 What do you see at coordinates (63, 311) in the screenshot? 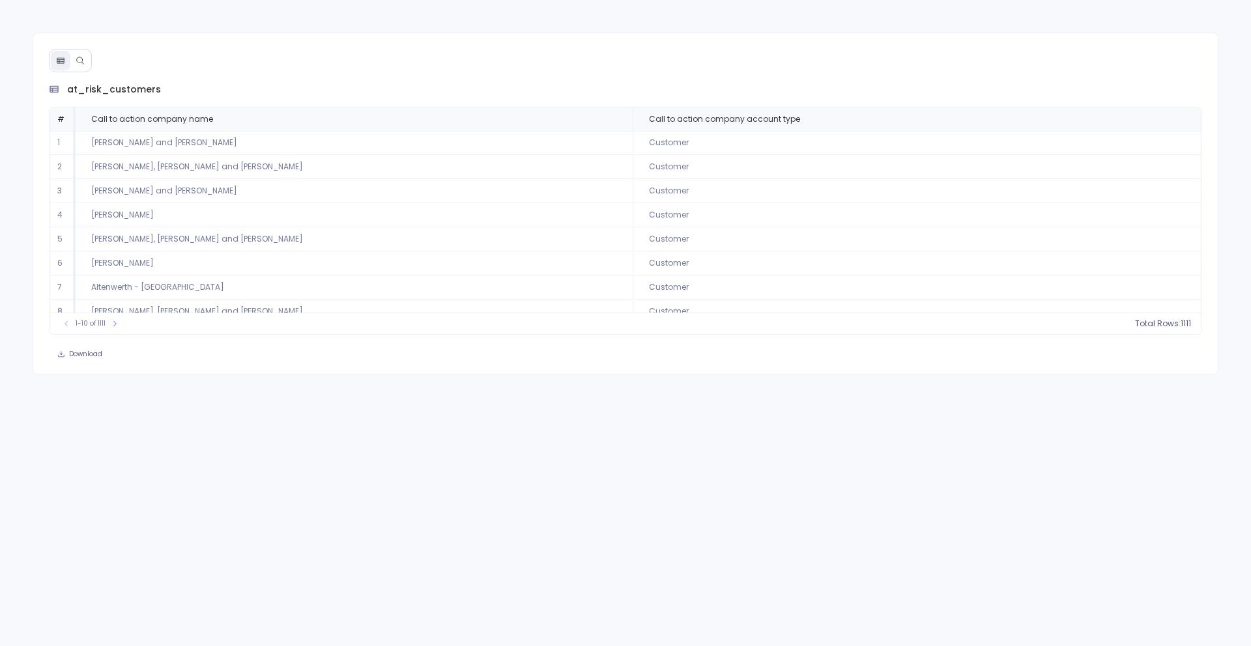
I see `td: 8` at bounding box center [63, 311].